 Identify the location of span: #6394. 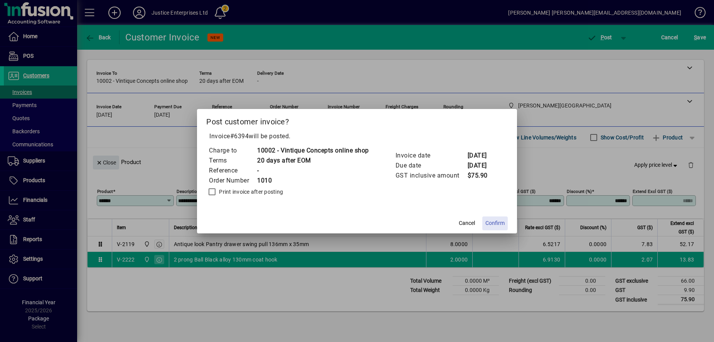
(239, 136).